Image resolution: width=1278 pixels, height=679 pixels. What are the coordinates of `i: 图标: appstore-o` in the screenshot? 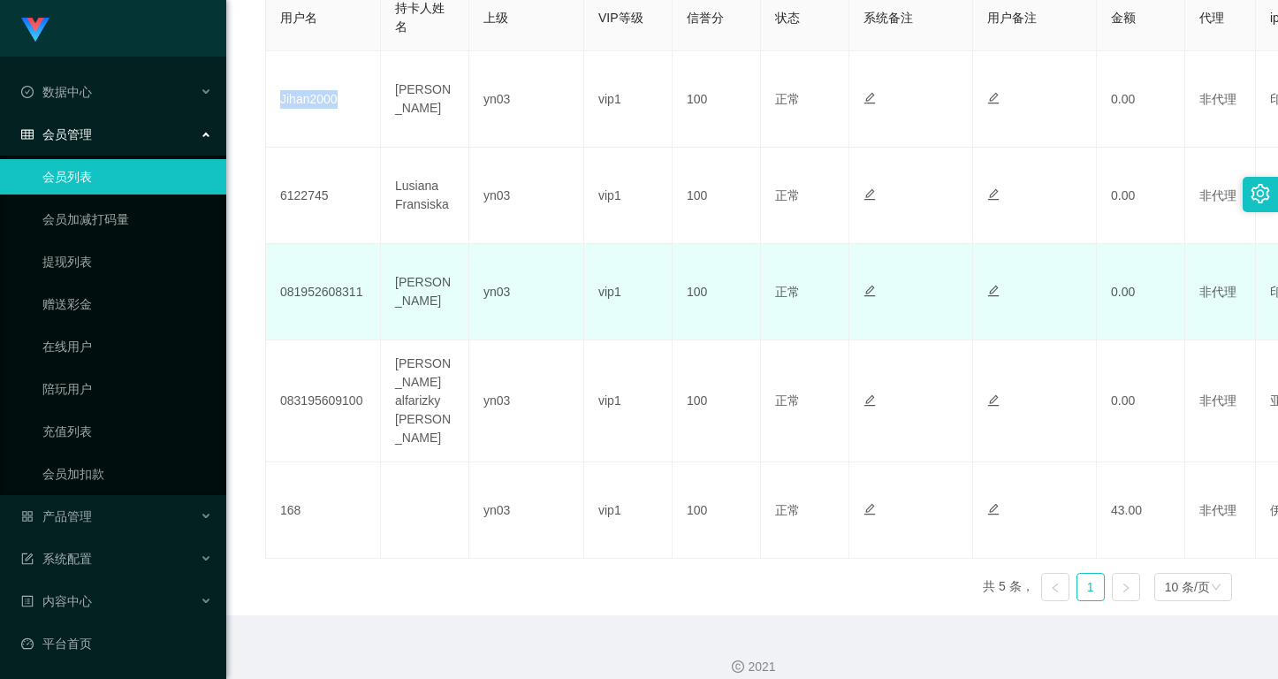 It's located at (27, 516).